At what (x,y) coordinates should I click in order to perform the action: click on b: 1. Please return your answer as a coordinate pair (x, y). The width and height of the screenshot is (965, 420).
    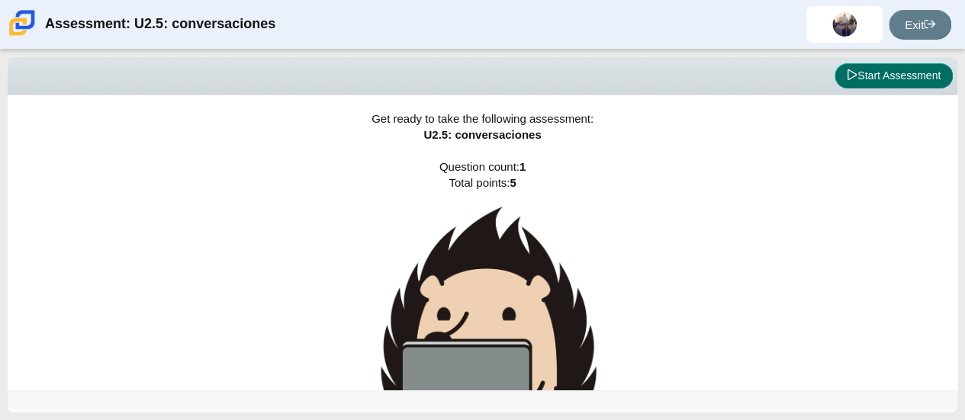
    Looking at the image, I should click on (522, 166).